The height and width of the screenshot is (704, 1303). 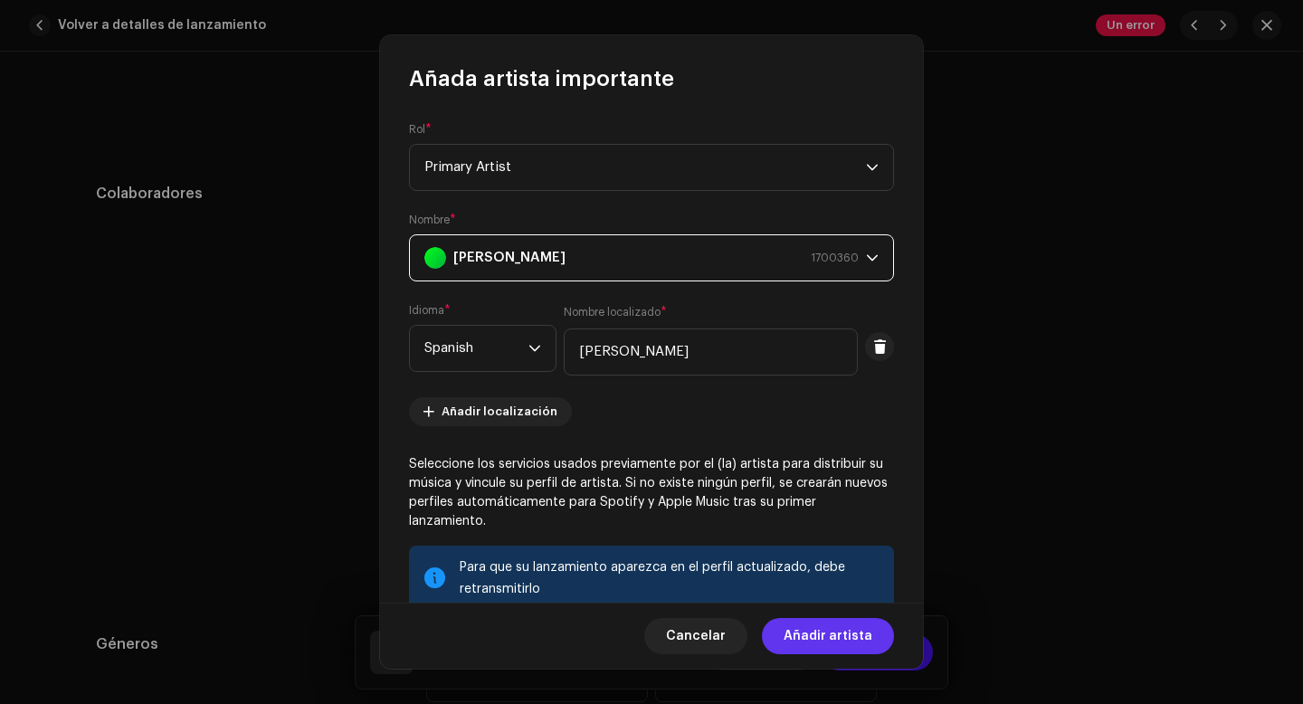 What do you see at coordinates (499, 412) in the screenshot?
I see `span: Añadir localización` at bounding box center [499, 412].